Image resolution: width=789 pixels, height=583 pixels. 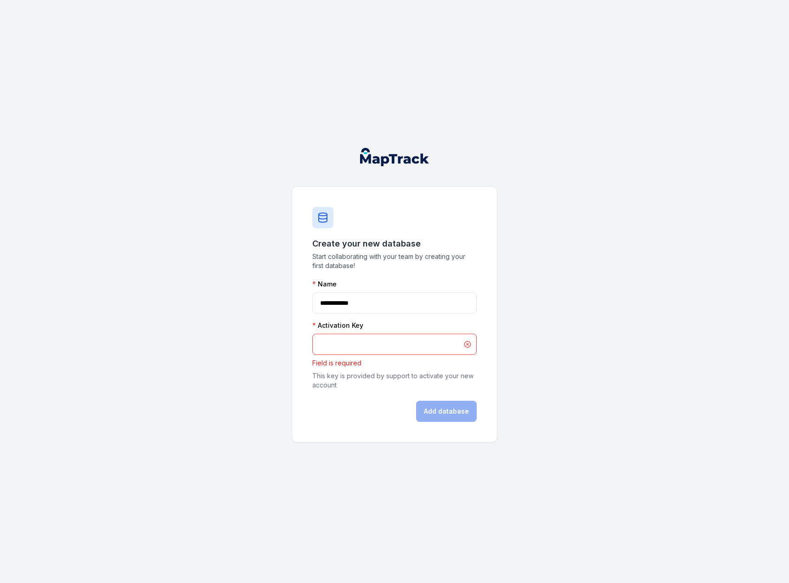 What do you see at coordinates (324, 284) in the screenshot?
I see `label: Name` at bounding box center [324, 284].